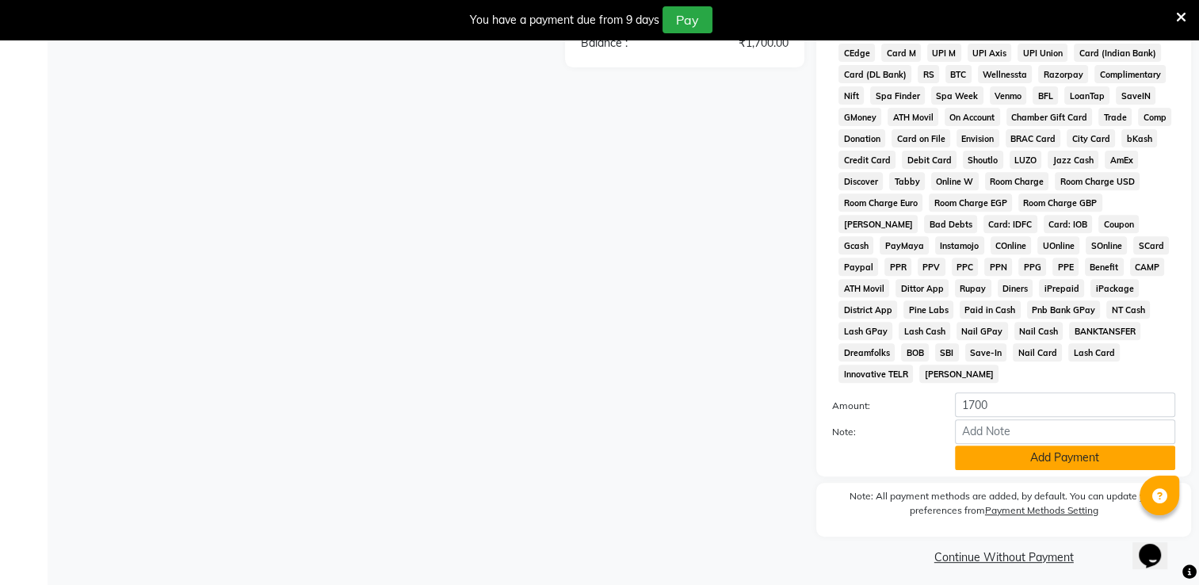 The width and height of the screenshot is (1199, 585). I want to click on span: Shoutlo, so click(982, 159).